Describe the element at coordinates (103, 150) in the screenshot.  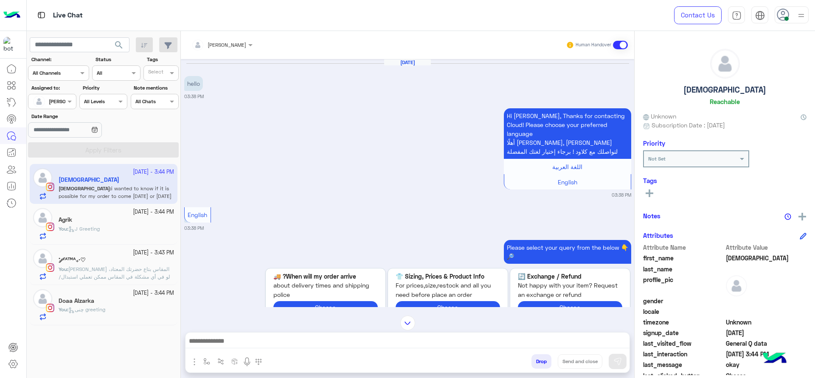
I see `button: Apply Filters` at that location.